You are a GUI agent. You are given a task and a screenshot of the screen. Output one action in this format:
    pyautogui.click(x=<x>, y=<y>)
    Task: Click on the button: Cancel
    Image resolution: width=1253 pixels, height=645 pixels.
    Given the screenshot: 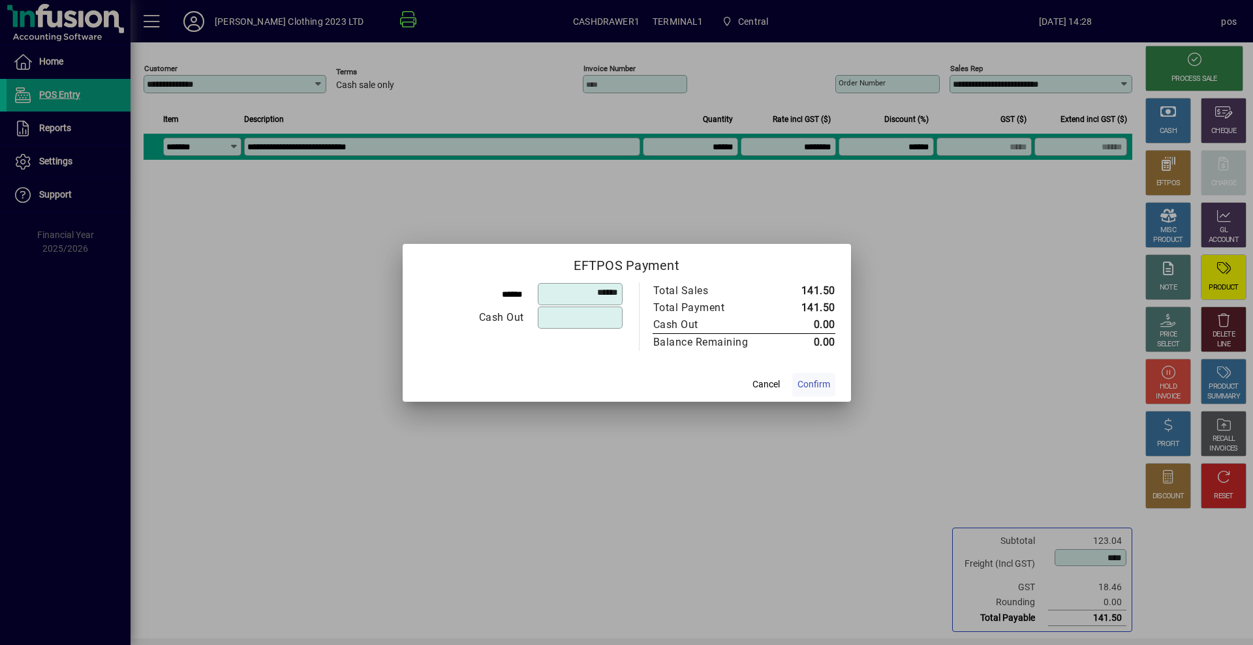 What is the action you would take?
    pyautogui.click(x=766, y=385)
    